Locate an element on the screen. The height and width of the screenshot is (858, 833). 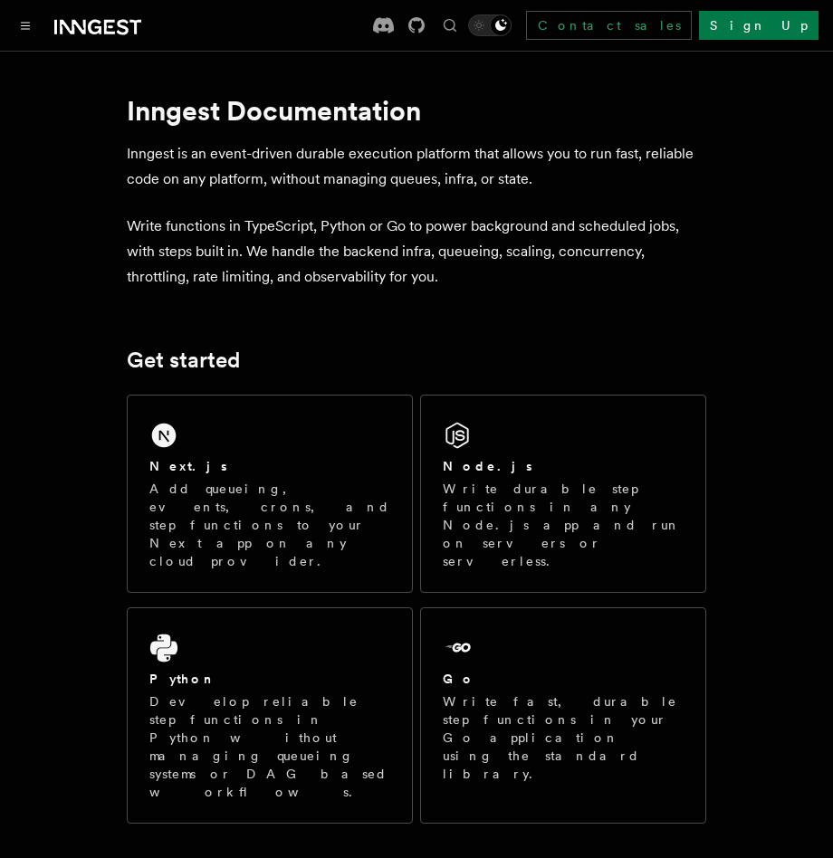
p: Write fast, durable step functions in your Go application using the standard library. is located at coordinates (563, 738).